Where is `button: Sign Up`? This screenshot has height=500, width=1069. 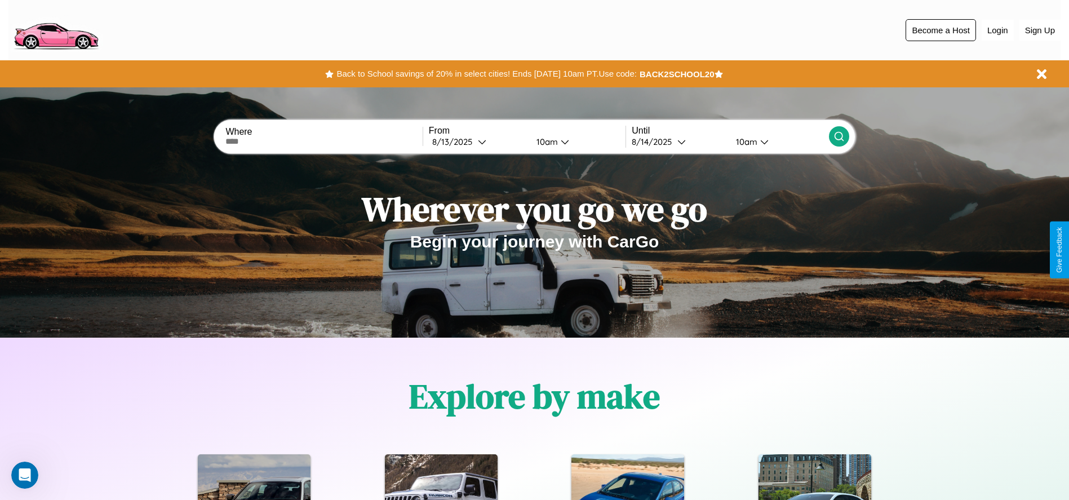
button: Sign Up is located at coordinates (1039, 30).